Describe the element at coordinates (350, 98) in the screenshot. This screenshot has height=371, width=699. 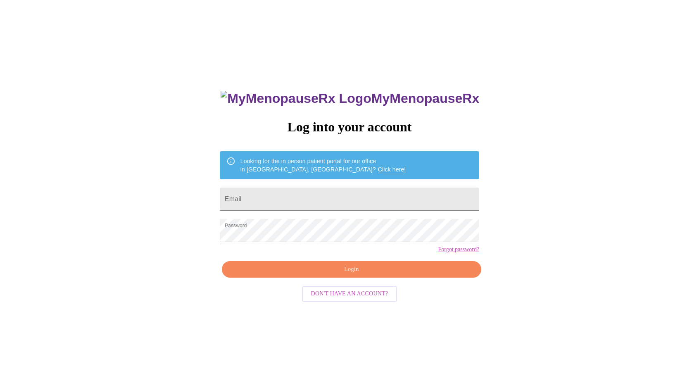
I see `h3: MyMenopauseRx` at that location.